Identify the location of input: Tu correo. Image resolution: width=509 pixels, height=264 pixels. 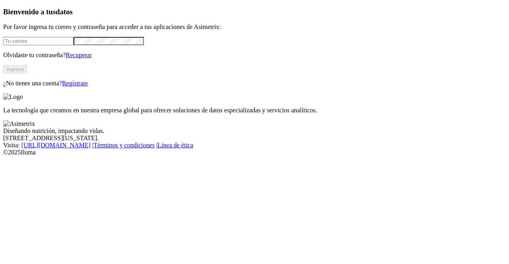
(38, 41).